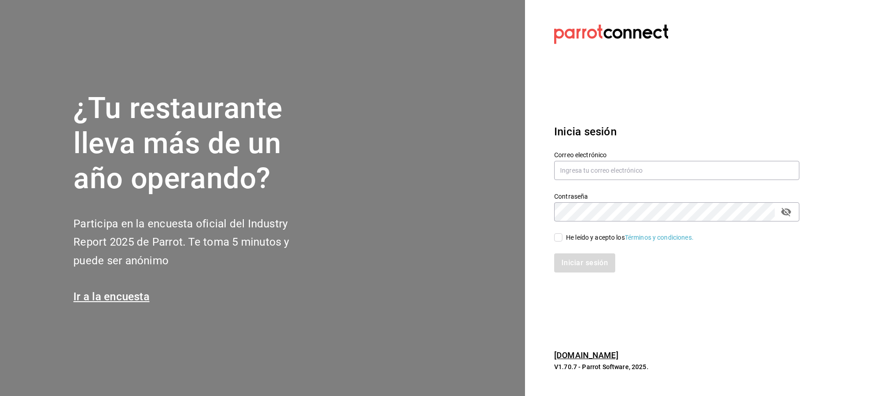 Image resolution: width=875 pixels, height=396 pixels. Describe the element at coordinates (111, 297) in the screenshot. I see `a: Ir a la encuesta` at that location.